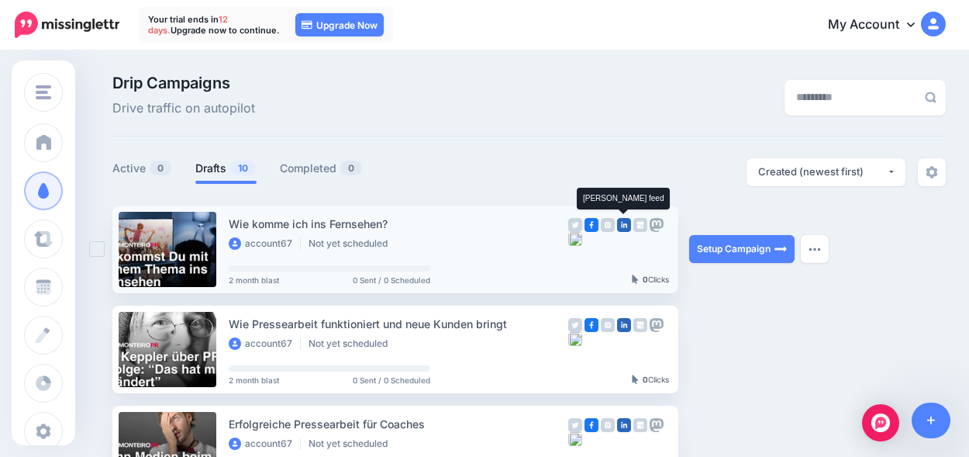  I want to click on img: settings-grey.png, so click(932, 172).